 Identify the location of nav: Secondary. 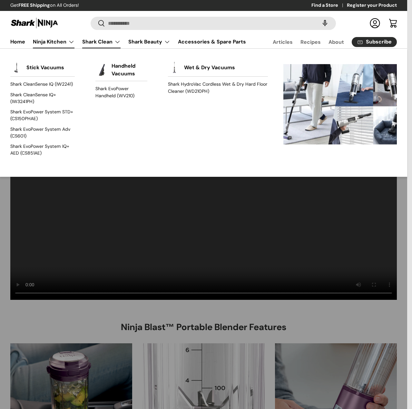
(327, 42).